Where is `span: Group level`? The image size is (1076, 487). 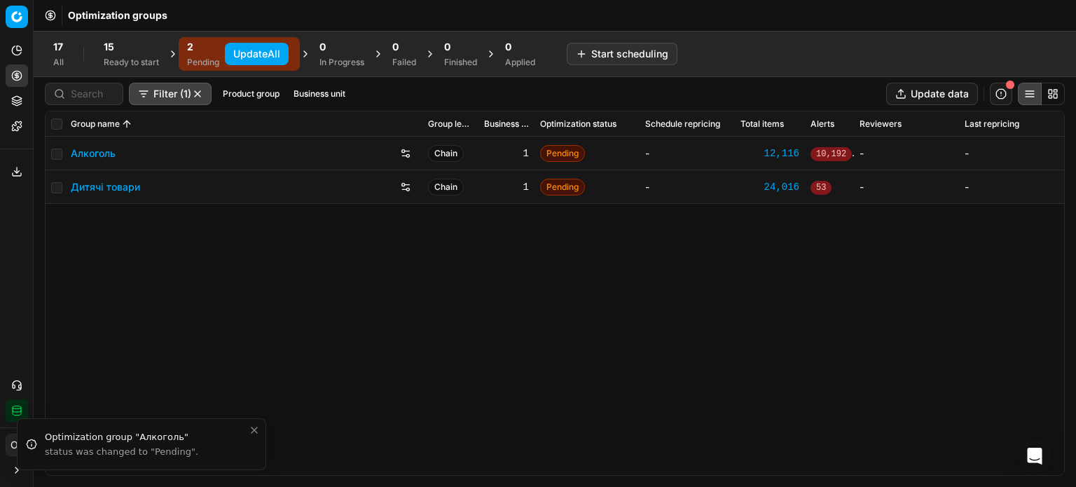
span: Group level is located at coordinates (450, 124).